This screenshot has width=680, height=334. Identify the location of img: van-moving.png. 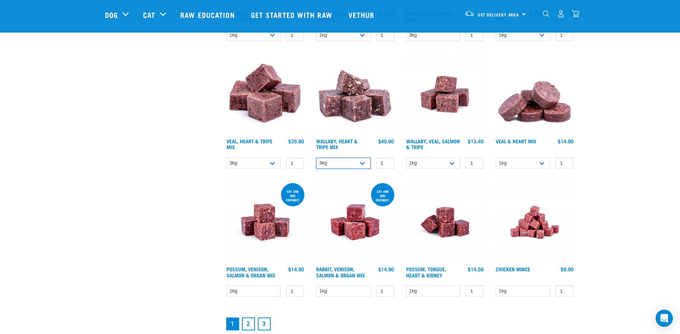
(469, 14).